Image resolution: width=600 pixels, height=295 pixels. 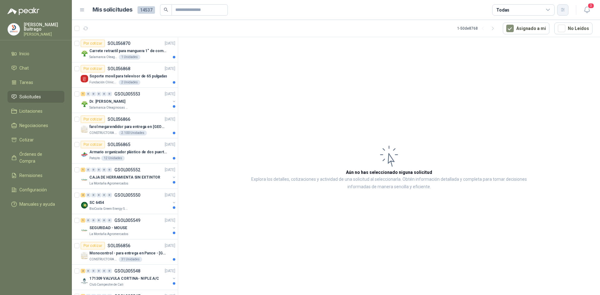 I want to click on a: Manuales y ayuda, so click(x=36, y=204).